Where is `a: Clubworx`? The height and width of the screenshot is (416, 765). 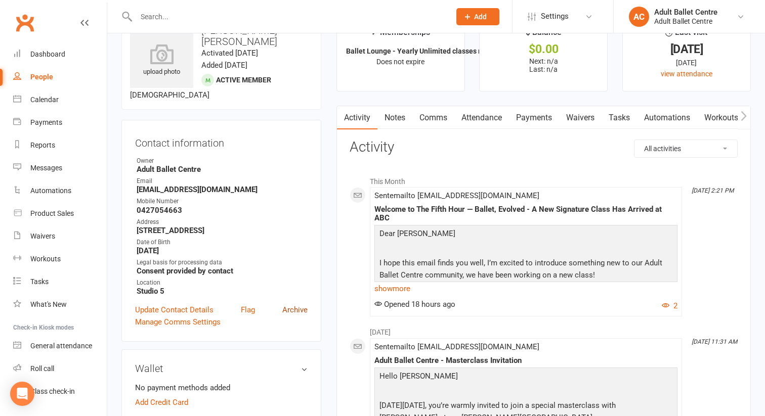 a: Clubworx is located at coordinates (25, 23).